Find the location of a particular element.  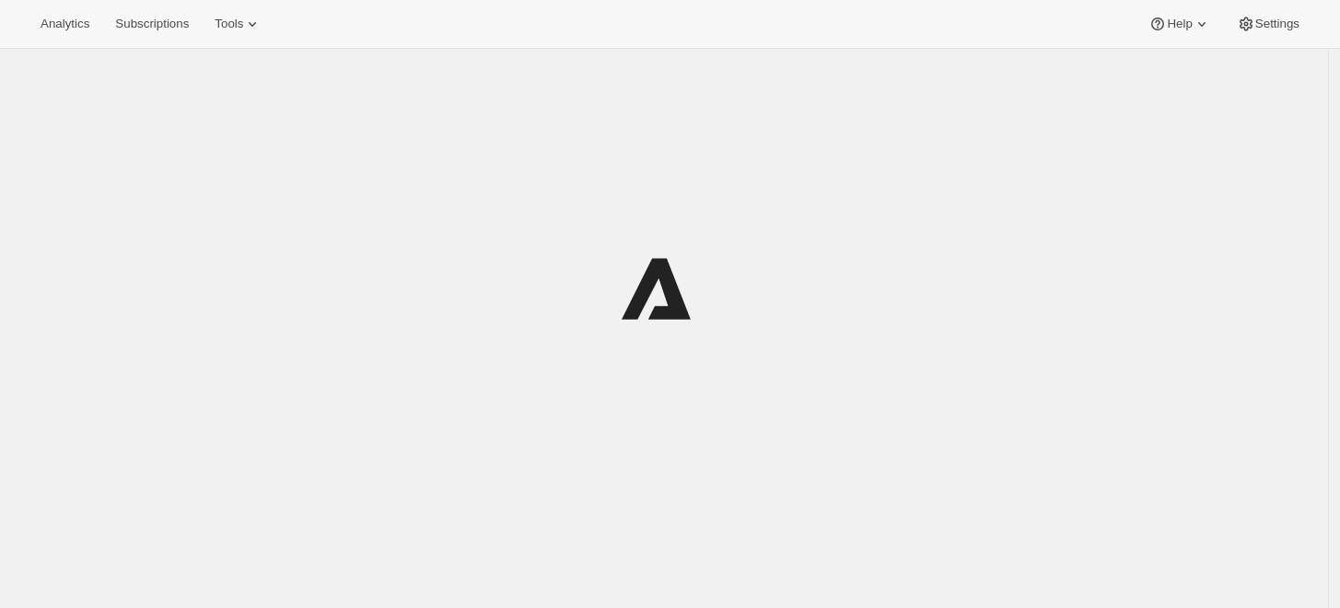

span: Analytics is located at coordinates (64, 24).